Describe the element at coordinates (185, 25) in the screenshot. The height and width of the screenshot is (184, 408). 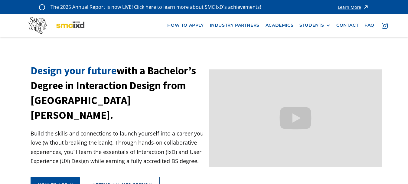
I see `a: how to apply` at that location.